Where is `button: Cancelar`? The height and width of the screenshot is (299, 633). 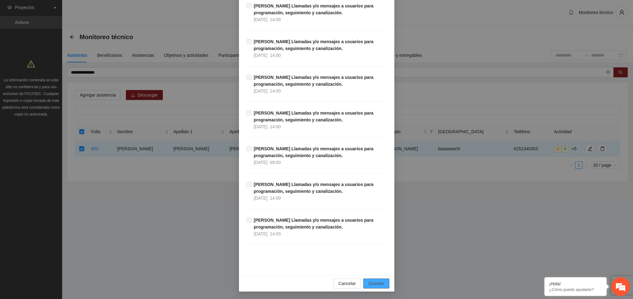
button: Cancelar is located at coordinates (347, 284).